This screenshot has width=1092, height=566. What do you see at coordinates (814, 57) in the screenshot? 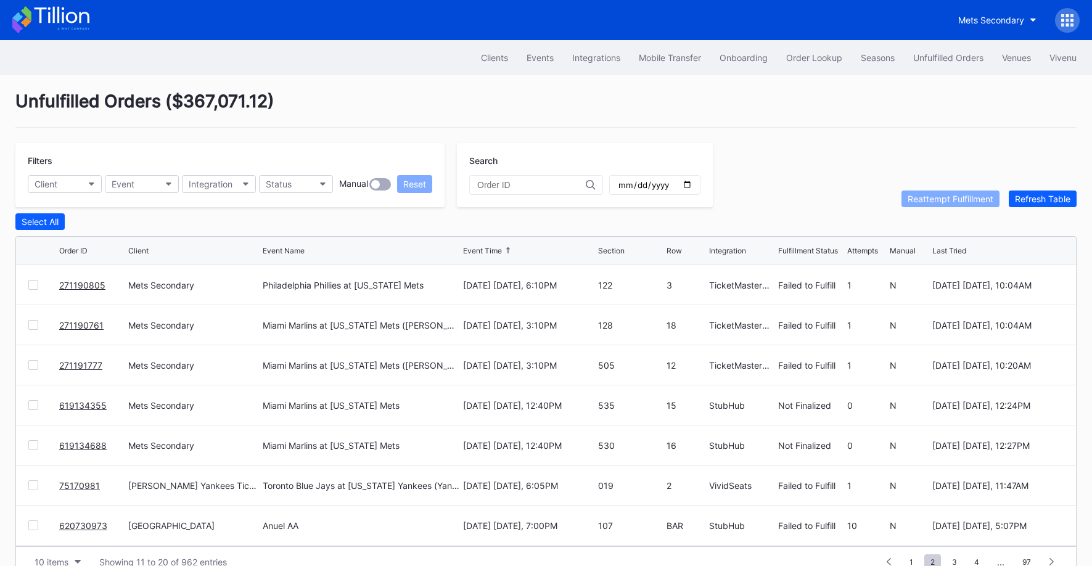
I see `a: Order Lookup` at bounding box center [814, 57].